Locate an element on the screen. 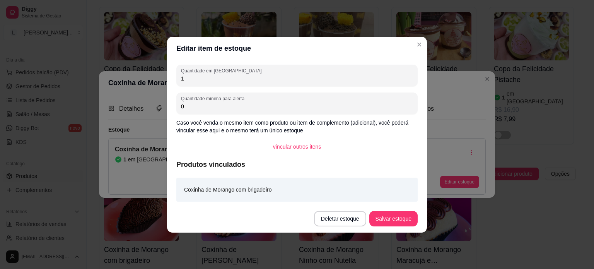 This screenshot has height=269, width=594. button: Close is located at coordinates (419, 44).